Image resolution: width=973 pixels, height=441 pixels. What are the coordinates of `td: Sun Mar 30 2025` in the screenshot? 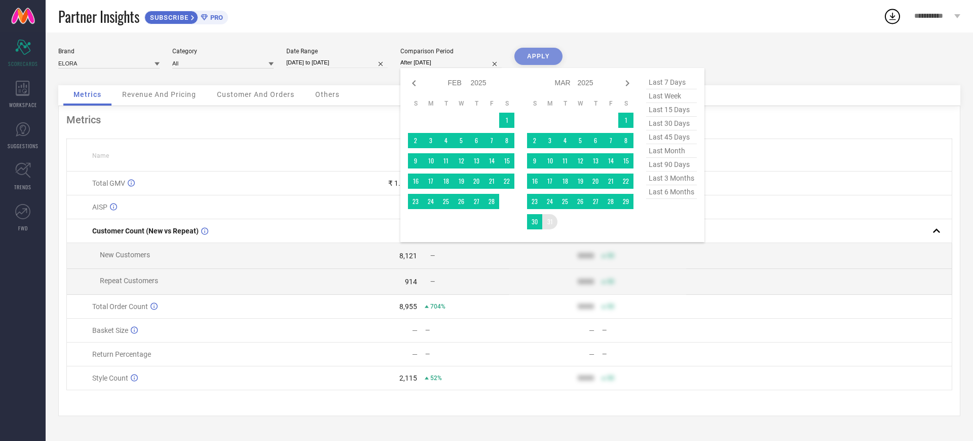 It's located at (535, 222).